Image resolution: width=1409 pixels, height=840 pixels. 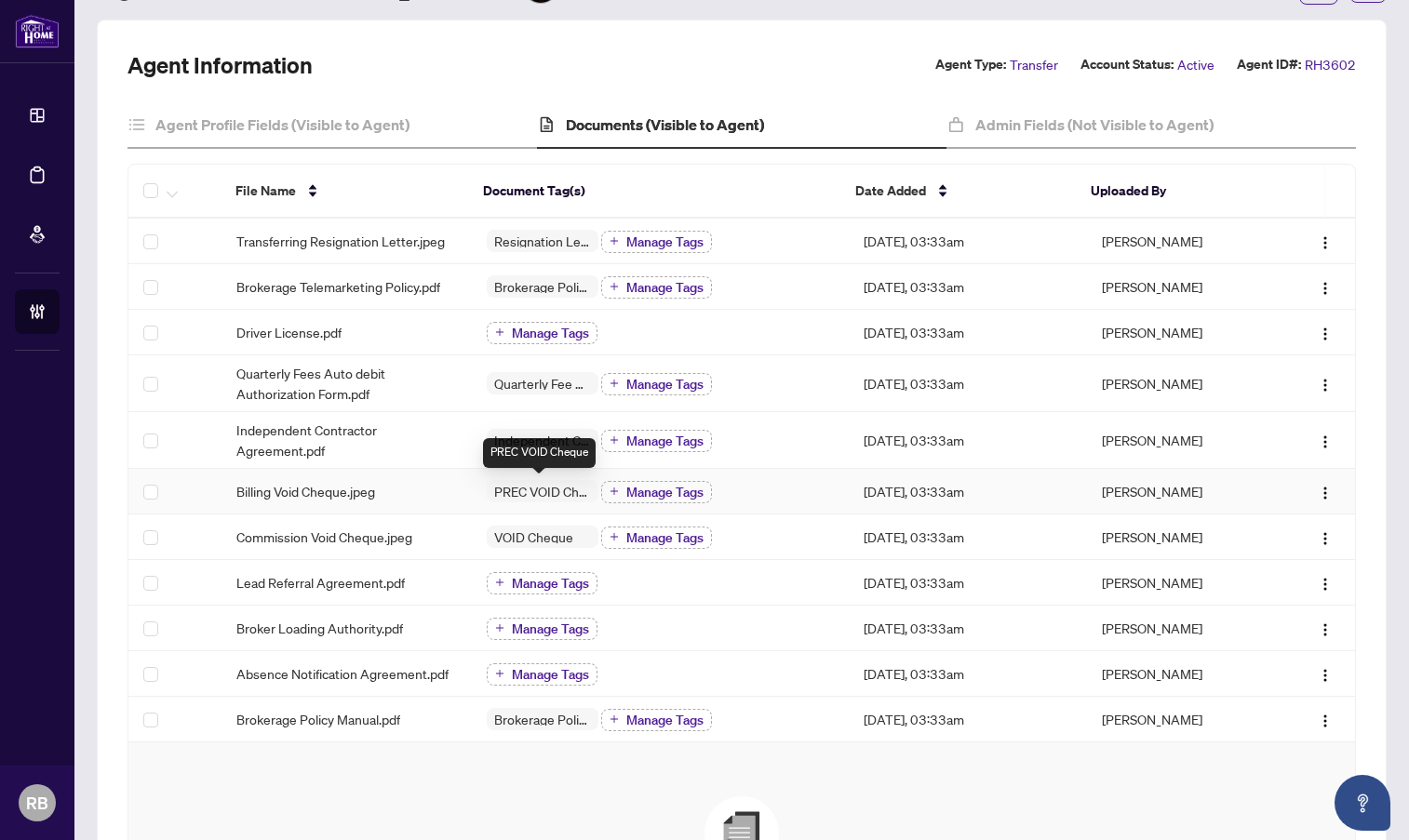 I want to click on span: Independent Contractor Agreement.pdf, so click(x=347, y=440).